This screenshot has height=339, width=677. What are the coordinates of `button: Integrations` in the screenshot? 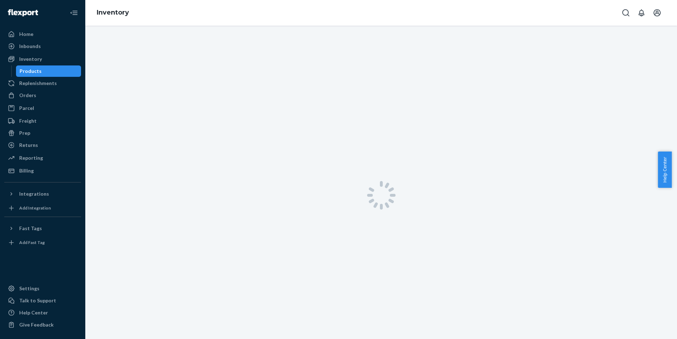 It's located at (43, 194).